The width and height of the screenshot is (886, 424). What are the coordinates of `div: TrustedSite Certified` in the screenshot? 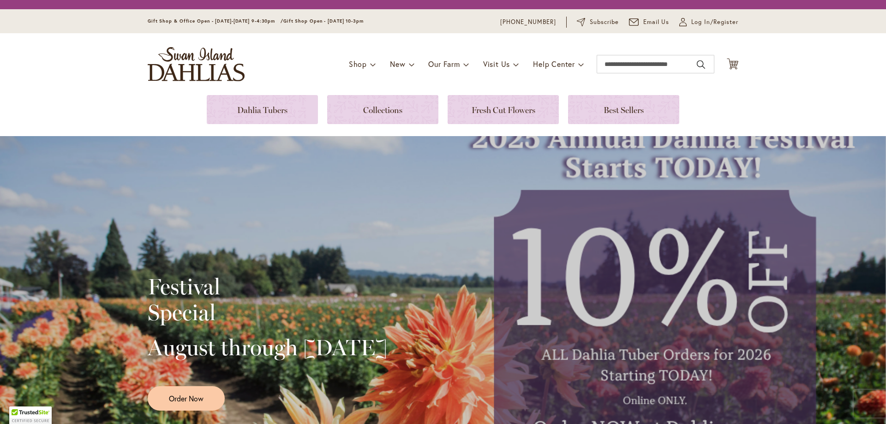 It's located at (30, 415).